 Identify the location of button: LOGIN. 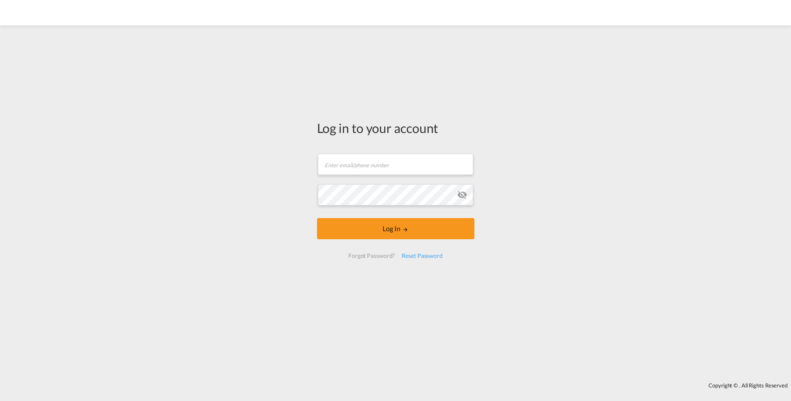
(396, 229).